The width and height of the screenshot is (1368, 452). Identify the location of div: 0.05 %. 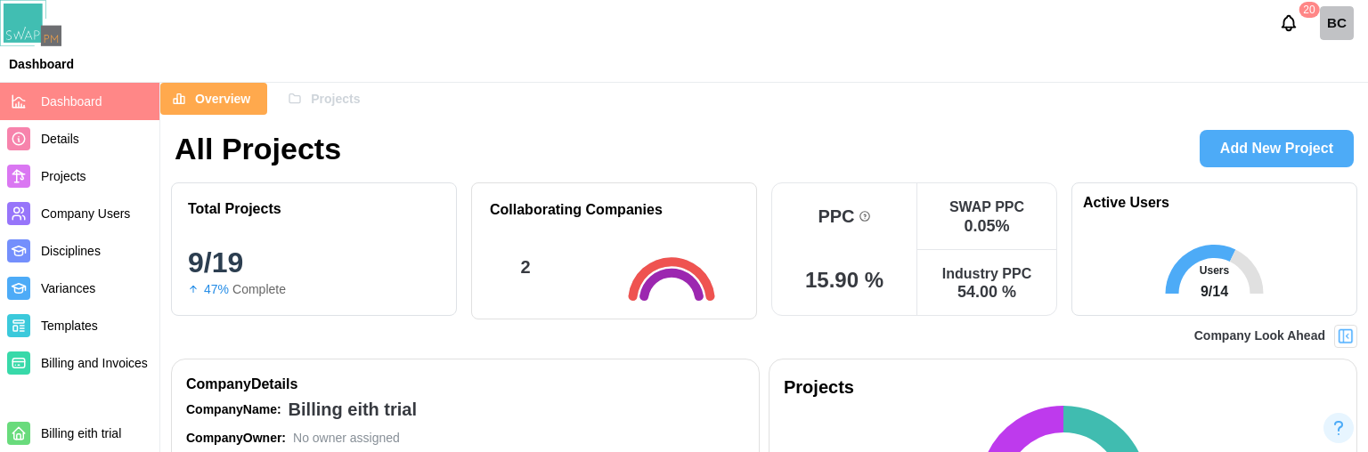
(986, 226).